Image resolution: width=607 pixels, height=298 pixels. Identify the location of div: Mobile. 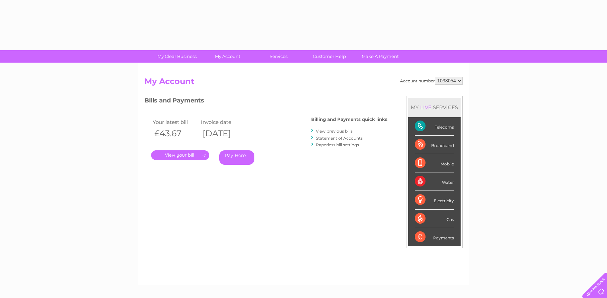
(434, 163).